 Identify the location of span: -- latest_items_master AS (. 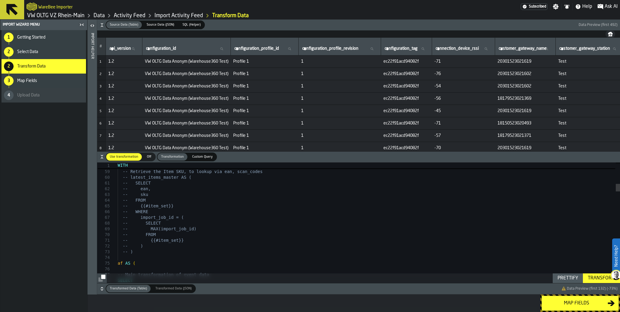
(157, 177).